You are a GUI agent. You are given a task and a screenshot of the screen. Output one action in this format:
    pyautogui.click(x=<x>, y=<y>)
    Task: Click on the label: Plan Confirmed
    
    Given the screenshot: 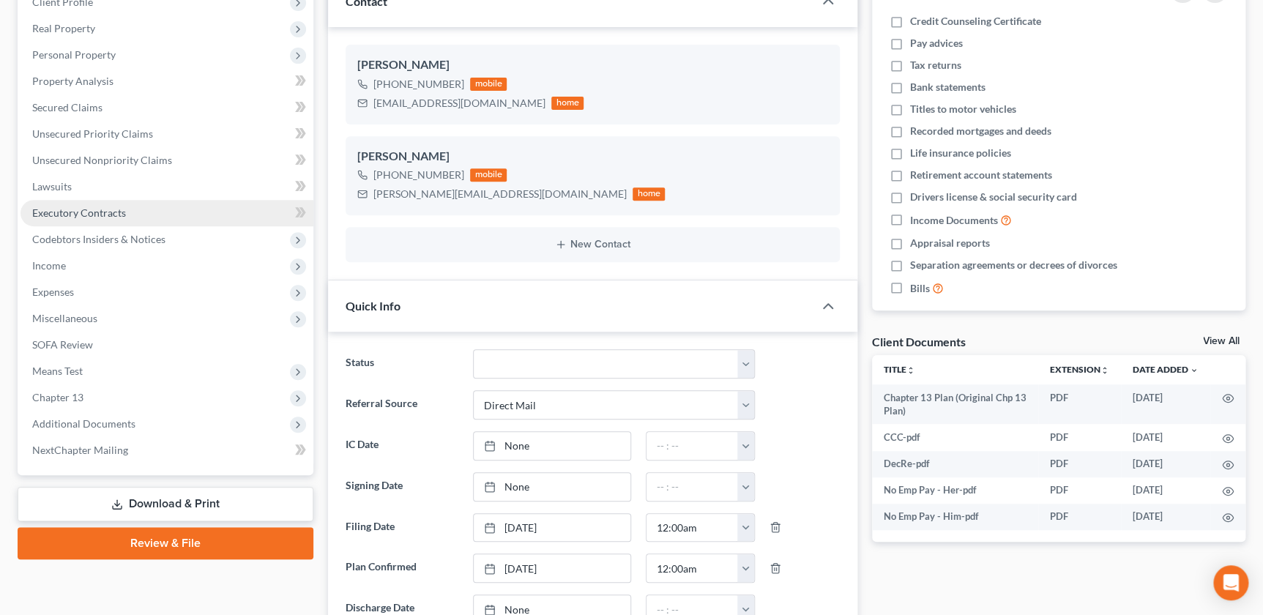 What is the action you would take?
    pyautogui.click(x=402, y=568)
    